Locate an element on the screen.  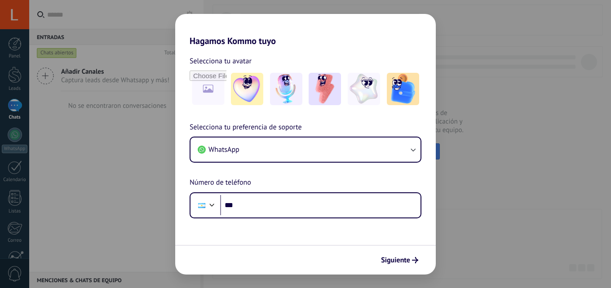
img: -3.jpeg is located at coordinates (325, 89).